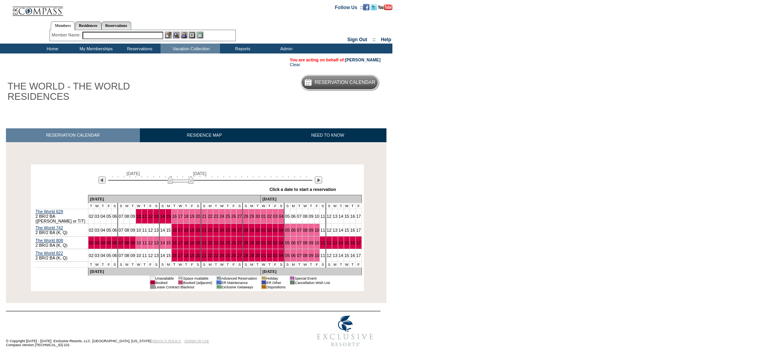  I want to click on a: 25, so click(228, 243).